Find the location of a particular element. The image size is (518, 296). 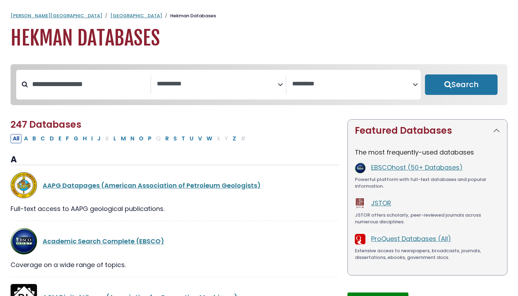

button: Filter Results T is located at coordinates (183, 138).